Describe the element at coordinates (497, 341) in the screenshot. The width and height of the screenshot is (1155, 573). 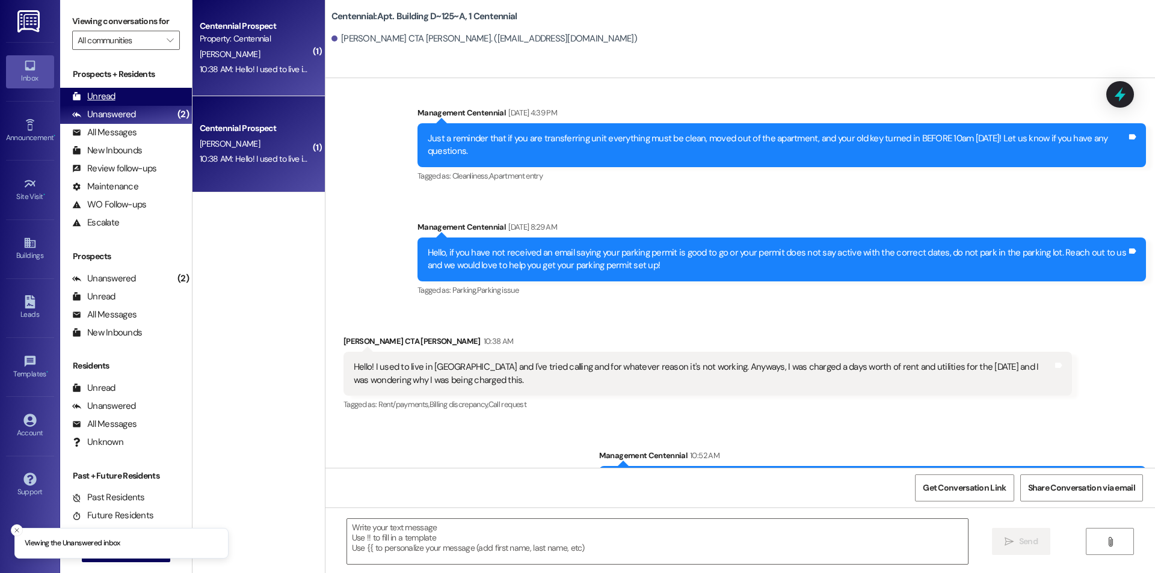
I see `div: 10:38 AM` at that location.